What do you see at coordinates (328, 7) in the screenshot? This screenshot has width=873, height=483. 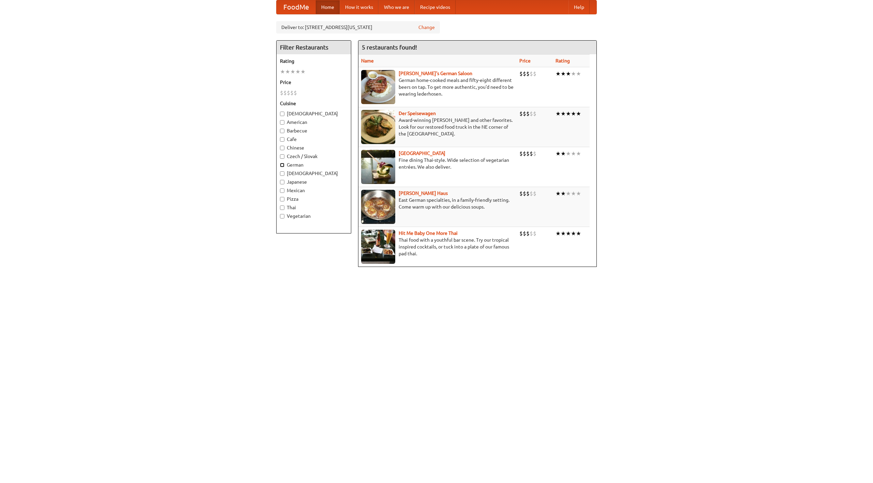 I see `a: Home` at bounding box center [328, 7].